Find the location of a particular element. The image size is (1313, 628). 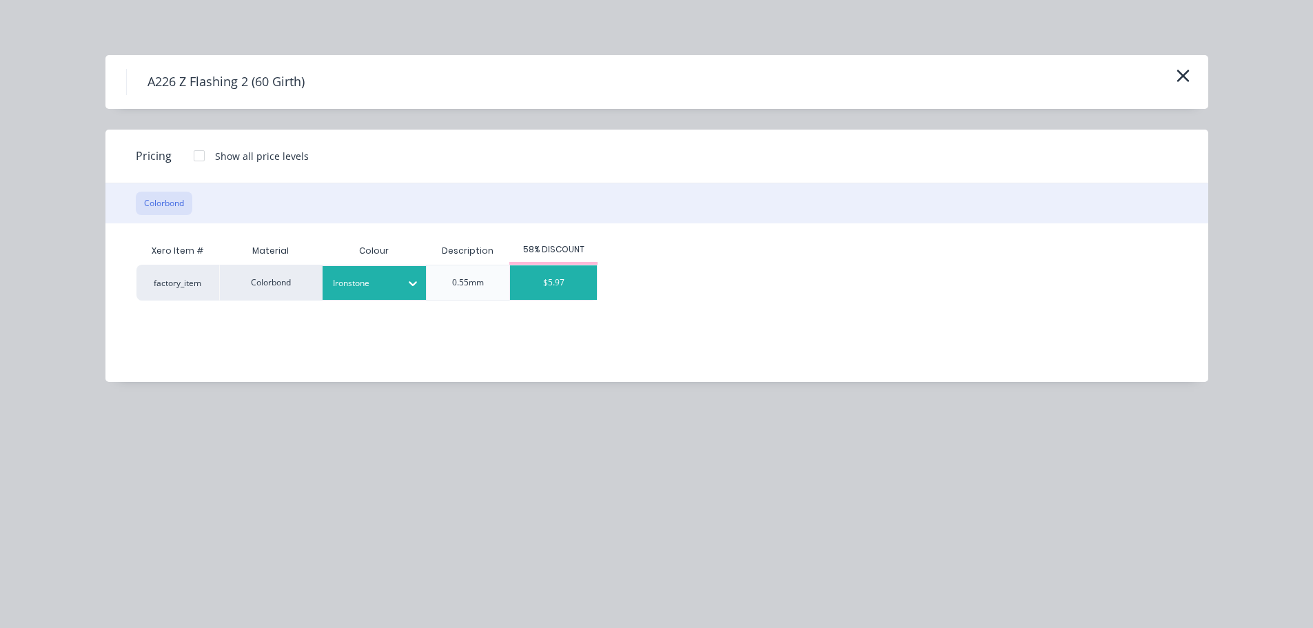

div: Colour is located at coordinates (374, 251).